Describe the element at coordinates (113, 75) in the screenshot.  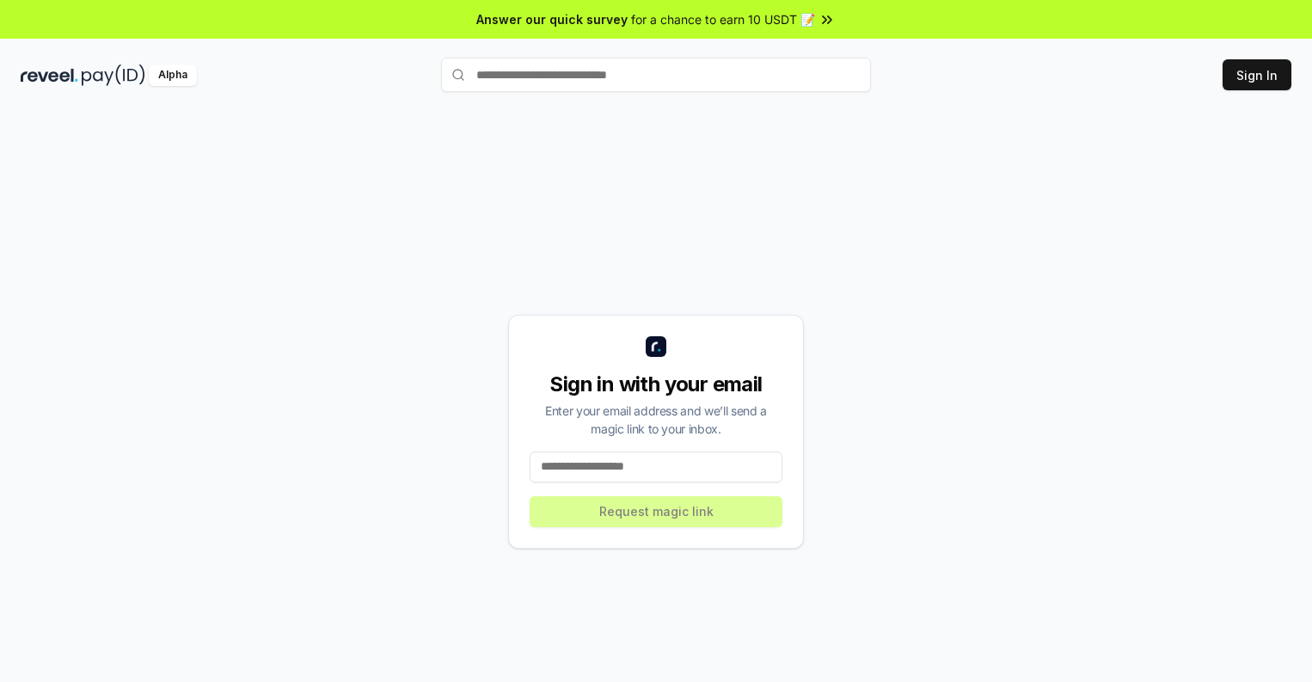
I see `img: pay_id` at that location.